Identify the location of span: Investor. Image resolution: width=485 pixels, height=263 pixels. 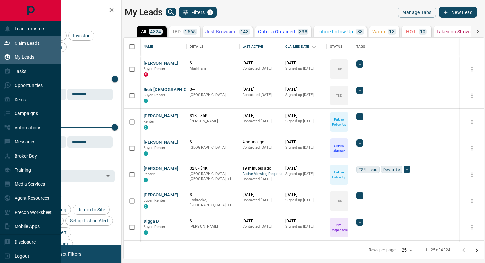
(81, 36).